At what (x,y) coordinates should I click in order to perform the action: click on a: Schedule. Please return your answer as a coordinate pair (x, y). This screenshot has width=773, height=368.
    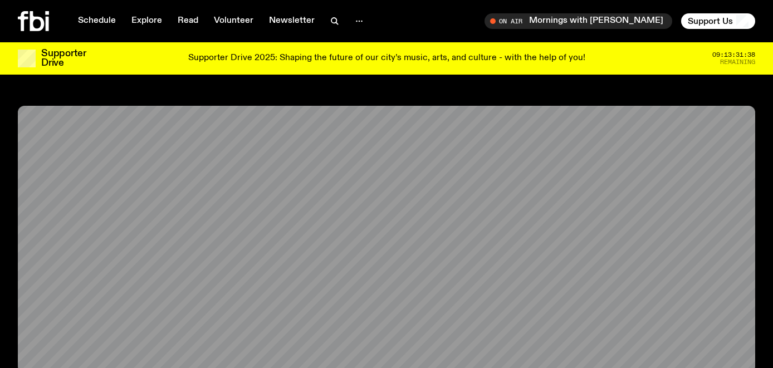
    Looking at the image, I should click on (97, 21).